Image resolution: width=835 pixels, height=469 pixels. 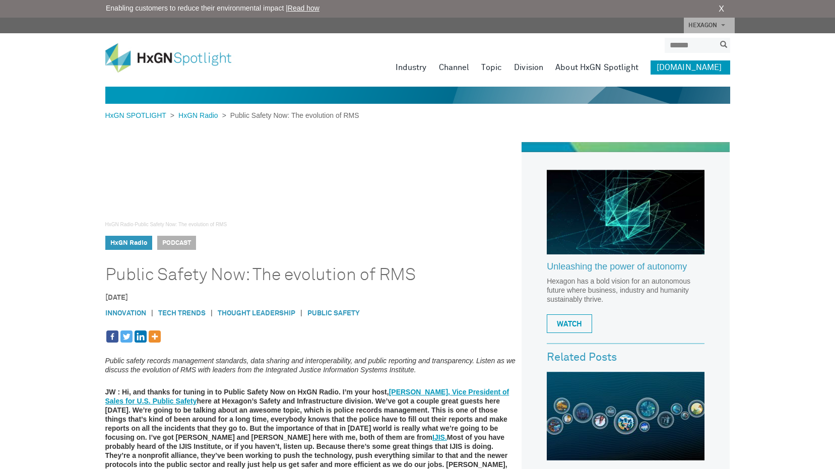 What do you see at coordinates (721, 9) in the screenshot?
I see `a: X` at bounding box center [721, 9].